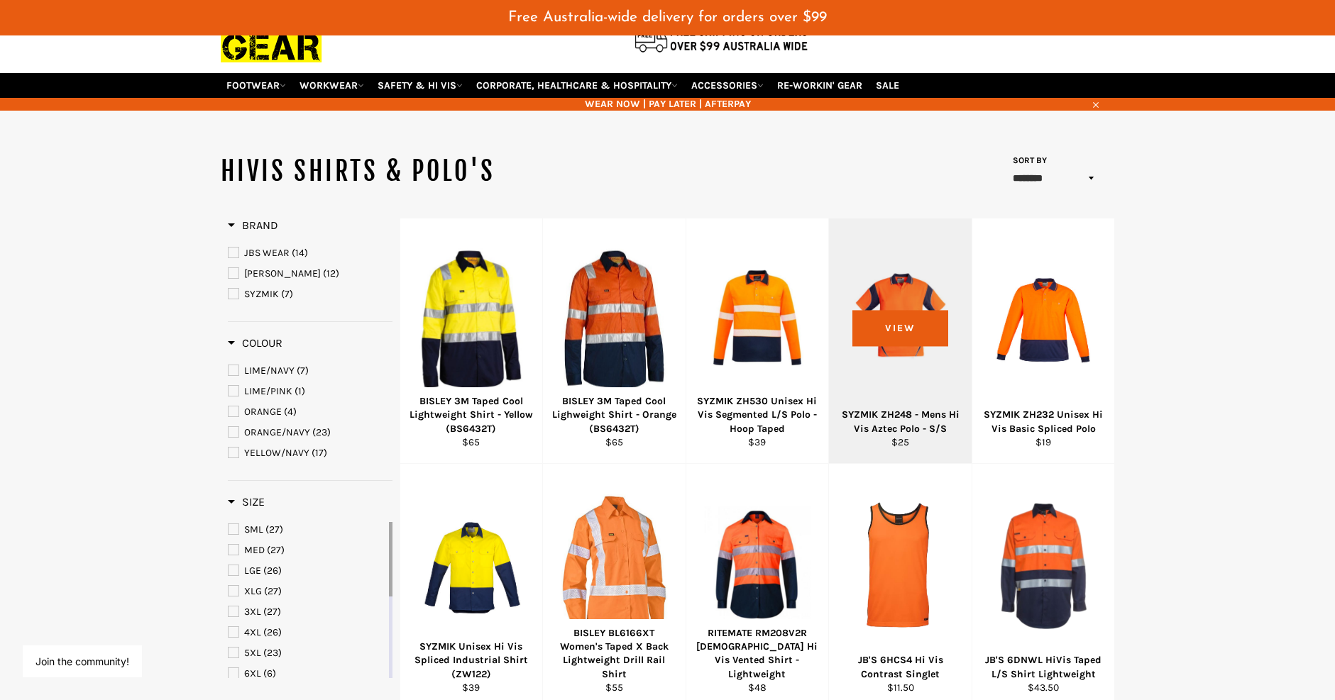 The image size is (1335, 700). I want to click on div: JB'S 6HCS4 Hi Vis Contrast Singlet, so click(900, 667).